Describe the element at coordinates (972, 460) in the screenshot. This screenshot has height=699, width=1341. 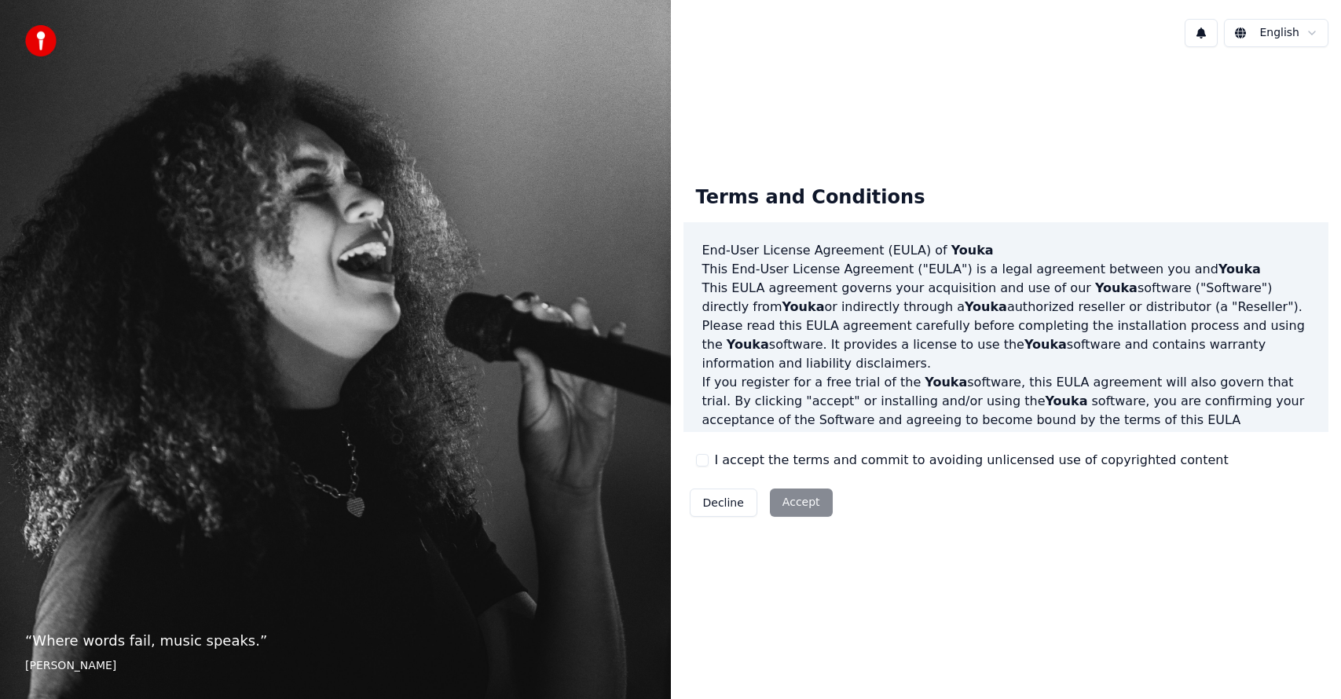
I see `label: I accept the terms and commit to avoiding unlicensed use of copyrighted content` at that location.